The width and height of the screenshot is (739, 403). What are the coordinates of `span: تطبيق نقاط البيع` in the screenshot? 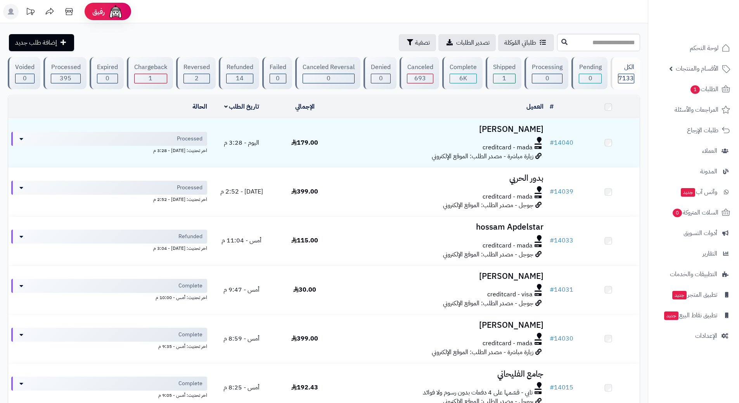 It's located at (691, 316).